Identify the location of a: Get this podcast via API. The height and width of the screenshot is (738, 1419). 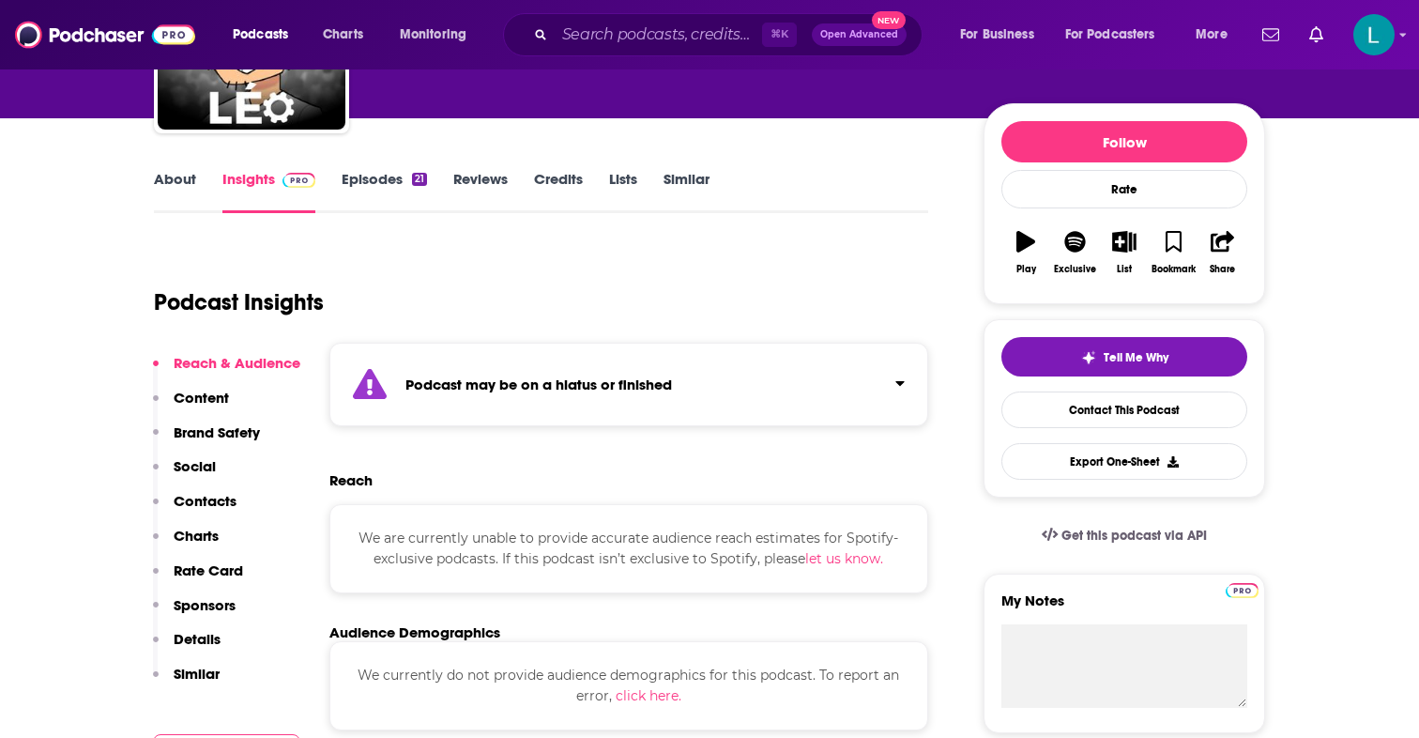
(1124, 535).